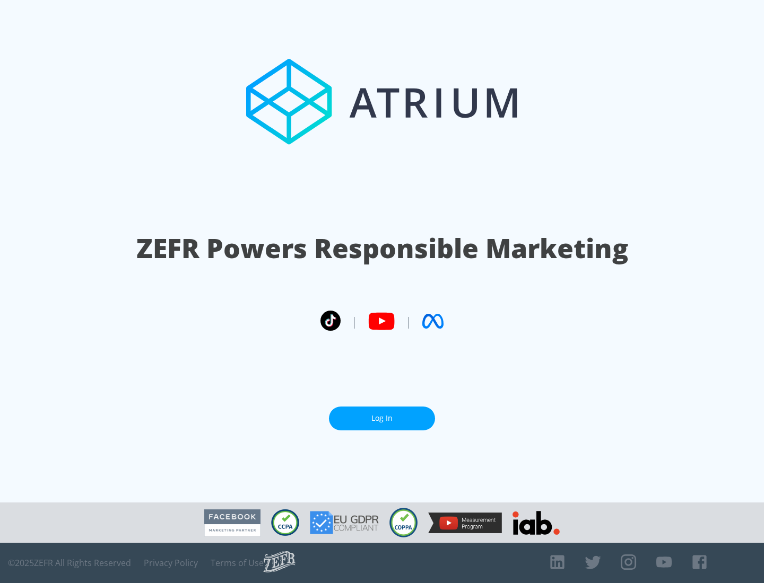 This screenshot has width=764, height=583. What do you see at coordinates (285, 523) in the screenshot?
I see `img: CCPA Compliant` at bounding box center [285, 523].